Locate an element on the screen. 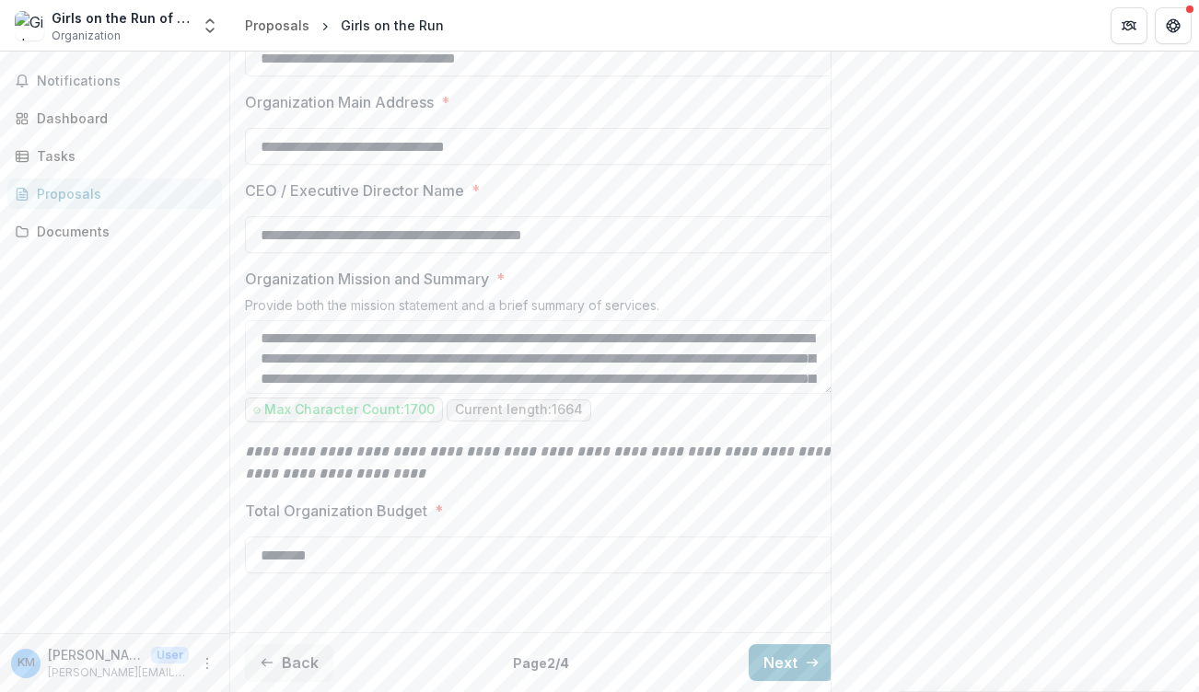 This screenshot has width=1199, height=692. p: Total Organization Budget is located at coordinates (336, 511).